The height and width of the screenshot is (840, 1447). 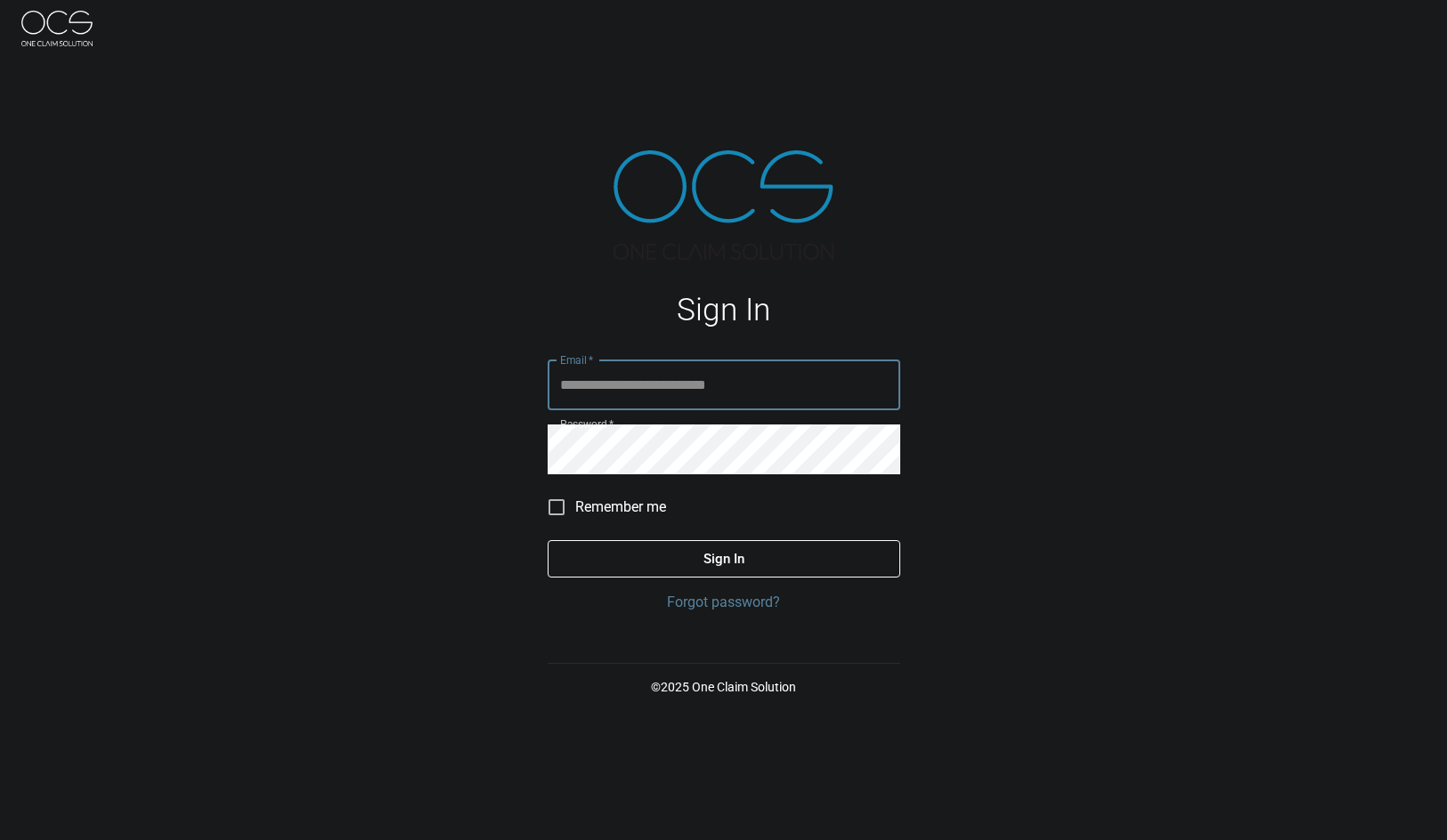 I want to click on label: Email, so click(x=577, y=359).